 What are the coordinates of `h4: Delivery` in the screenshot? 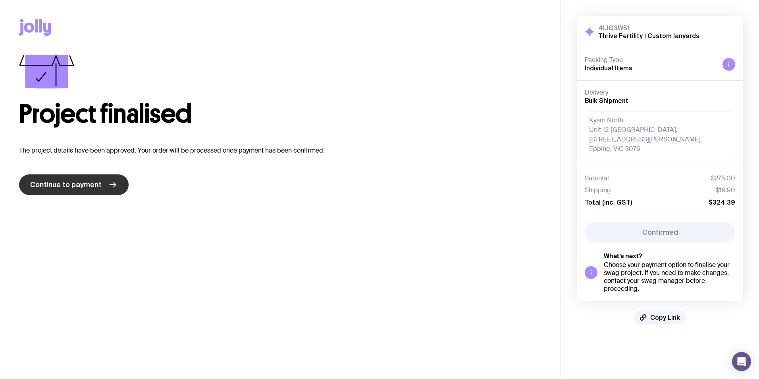 It's located at (660, 93).